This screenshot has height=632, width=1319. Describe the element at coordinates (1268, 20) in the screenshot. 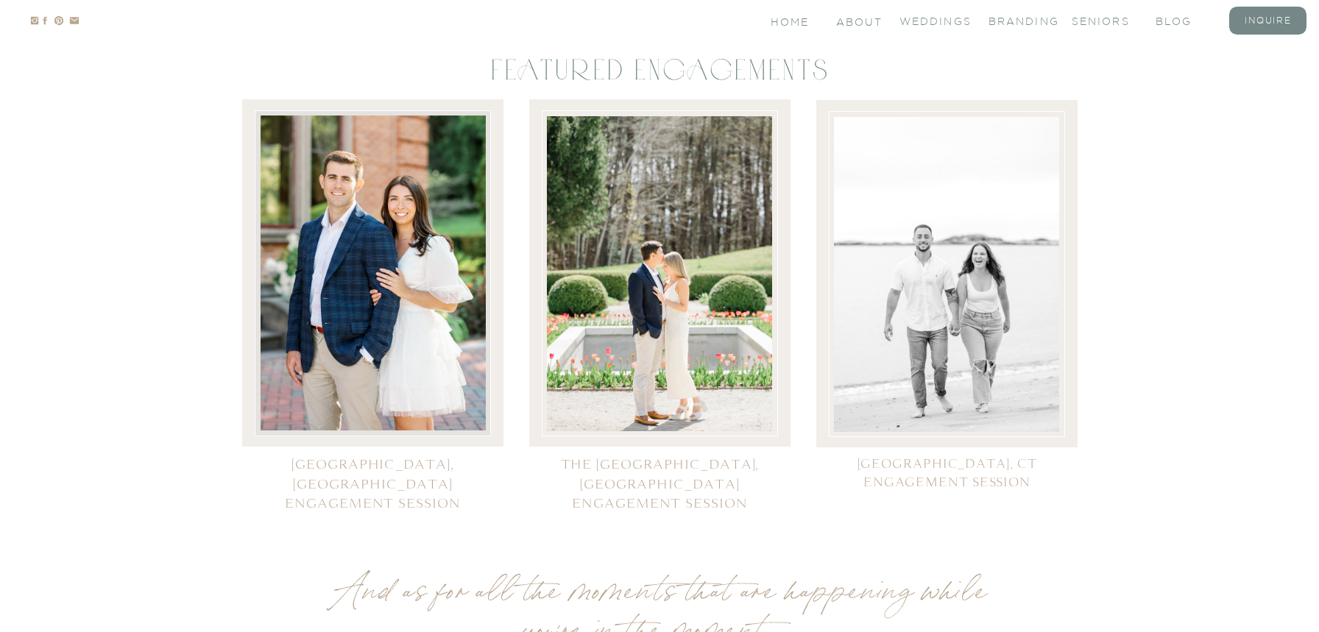

I see `nav: inquire` at that location.